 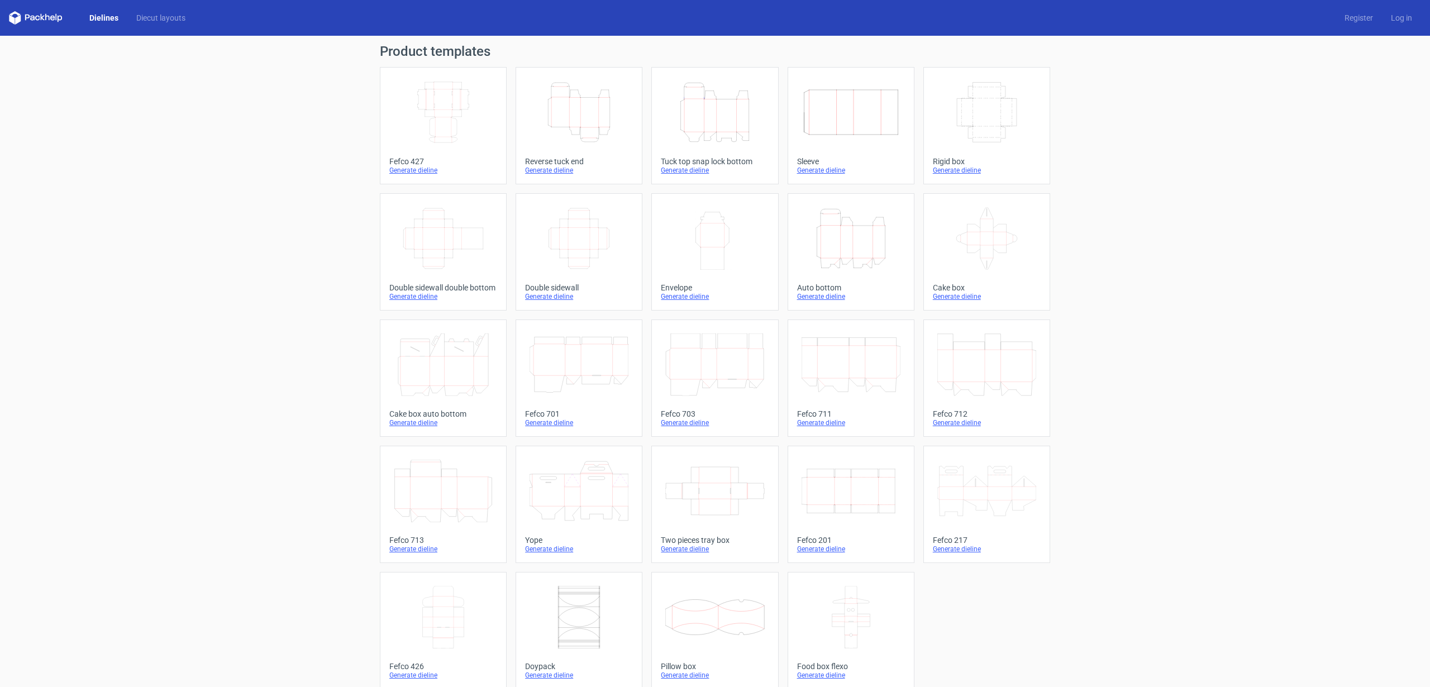 What do you see at coordinates (714, 540) in the screenshot?
I see `div: Two pieces tray box` at bounding box center [714, 540].